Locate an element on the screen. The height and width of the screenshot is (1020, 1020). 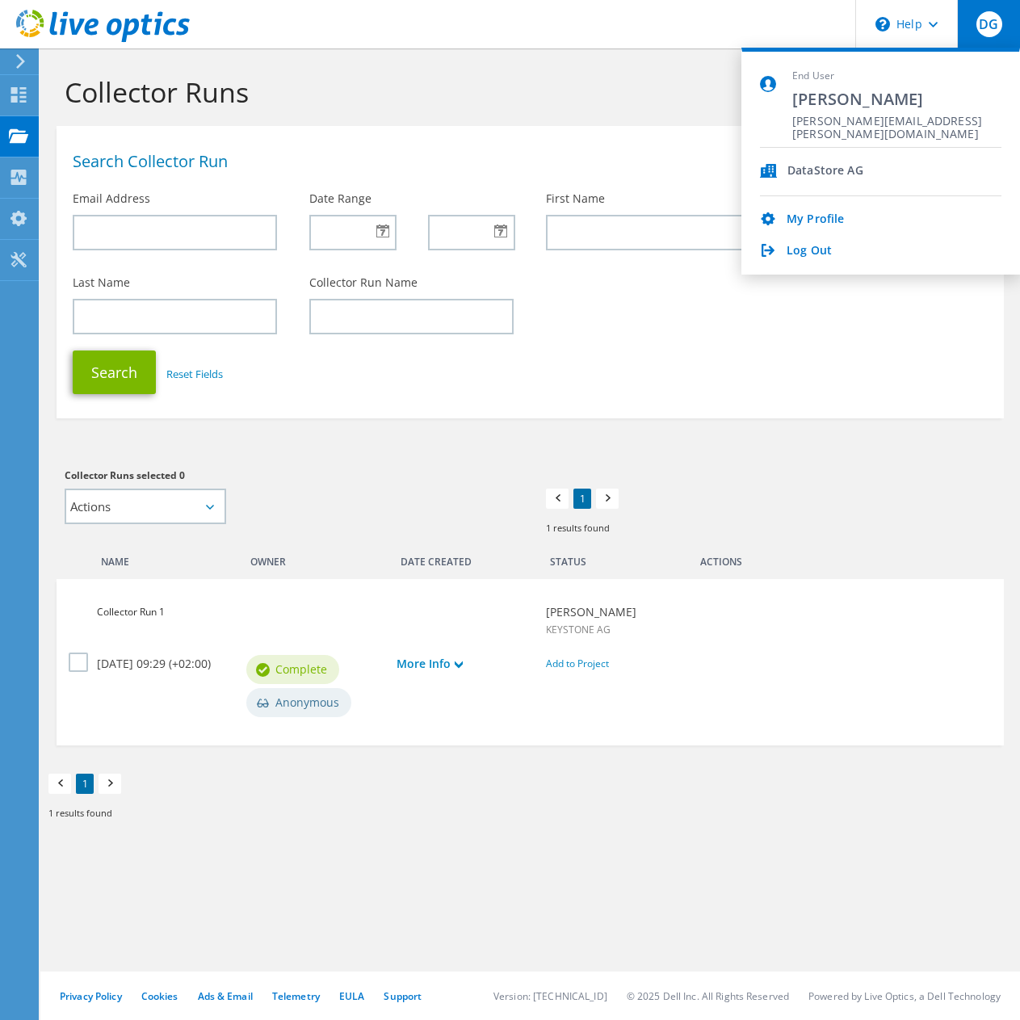
li: © 2025 Dell Inc. All Rights Reserved is located at coordinates (707, 996).